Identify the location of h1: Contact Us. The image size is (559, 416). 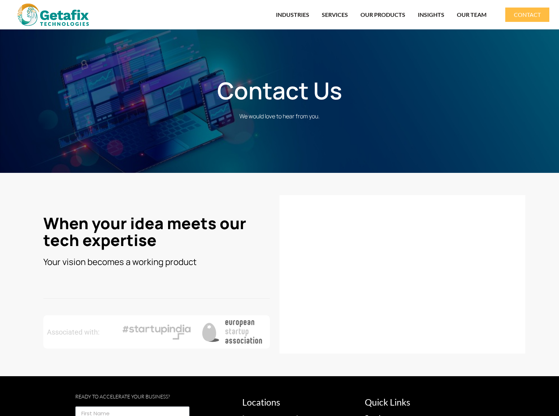
(280, 91).